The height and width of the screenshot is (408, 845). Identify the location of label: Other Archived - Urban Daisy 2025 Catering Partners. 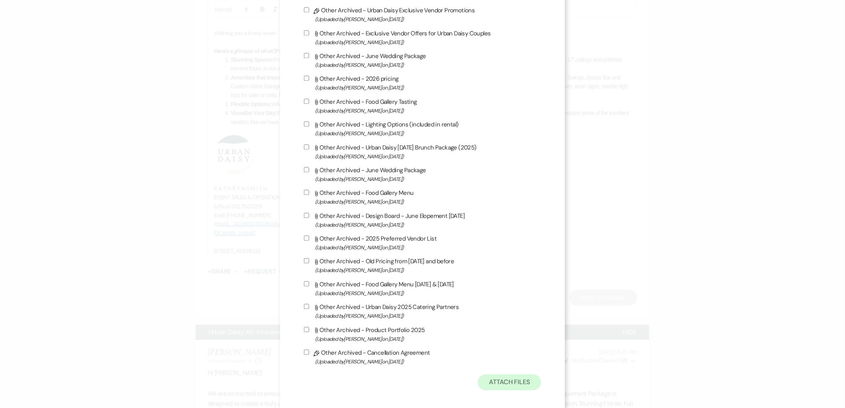
(422, 311).